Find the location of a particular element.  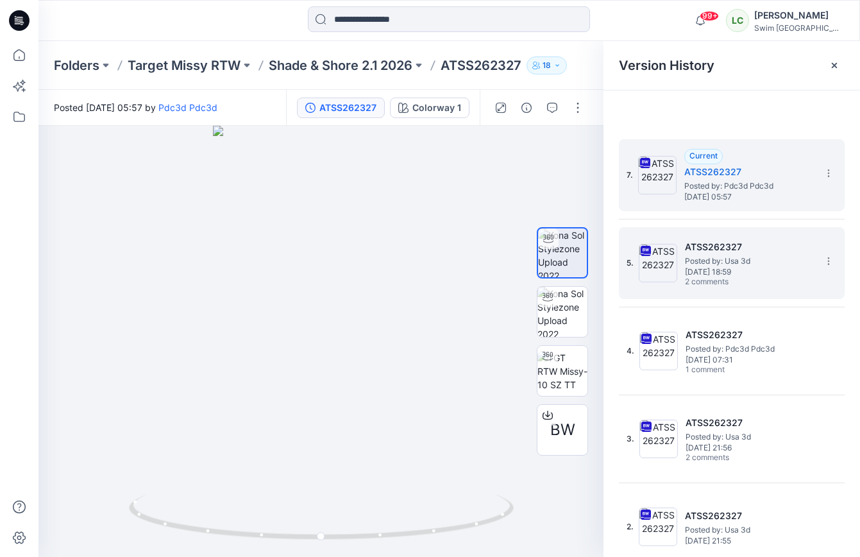

span: 4. is located at coordinates (631, 351).